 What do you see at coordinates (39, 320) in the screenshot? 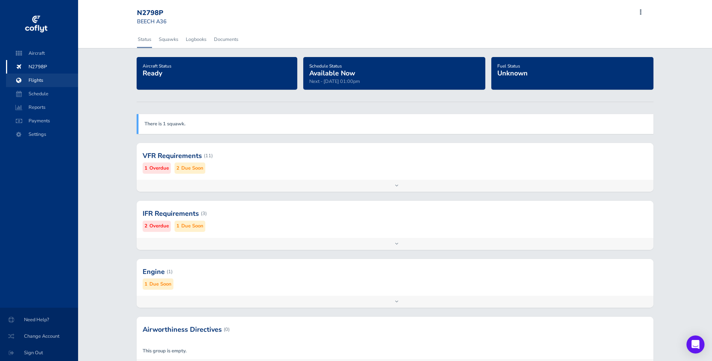
I see `span: Need Help?` at bounding box center [39, 320].